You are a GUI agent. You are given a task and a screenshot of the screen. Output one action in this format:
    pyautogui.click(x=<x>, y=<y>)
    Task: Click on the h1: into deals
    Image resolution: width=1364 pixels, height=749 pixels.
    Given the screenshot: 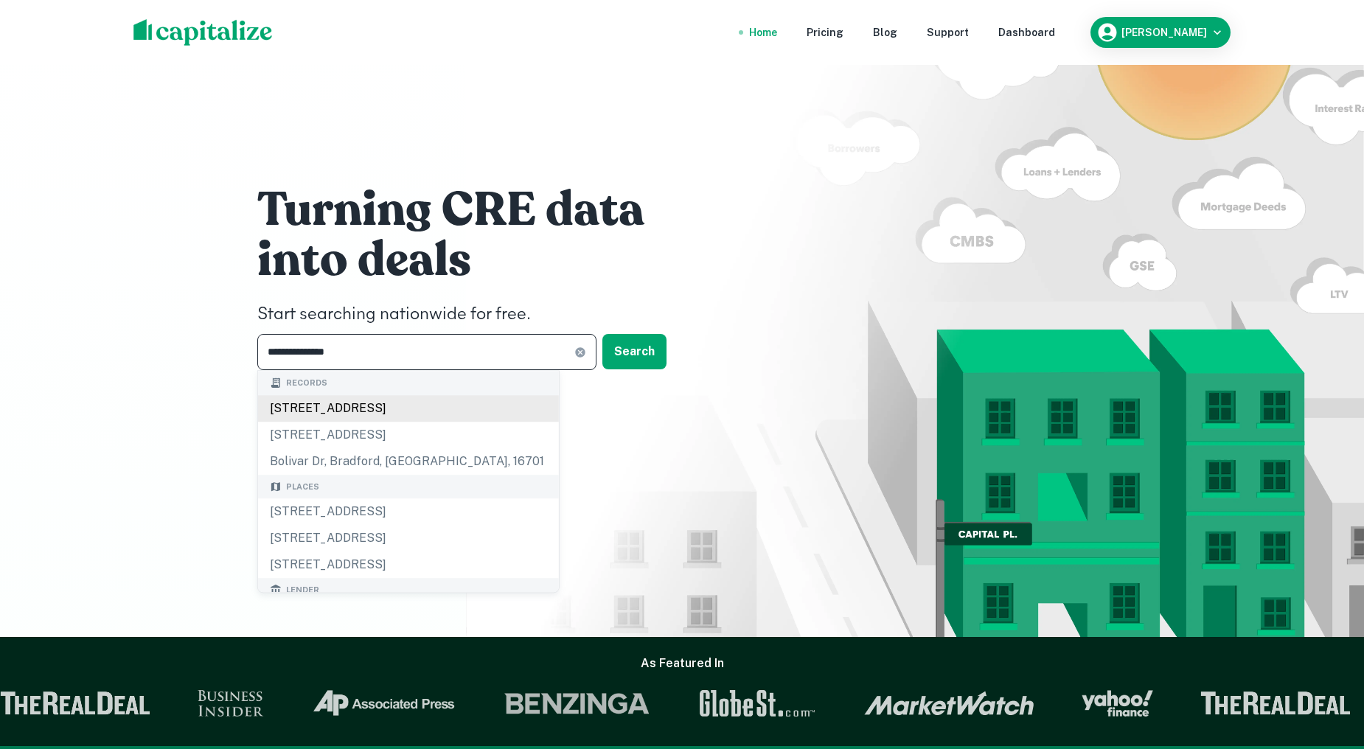 What is the action you would take?
    pyautogui.click(x=478, y=260)
    